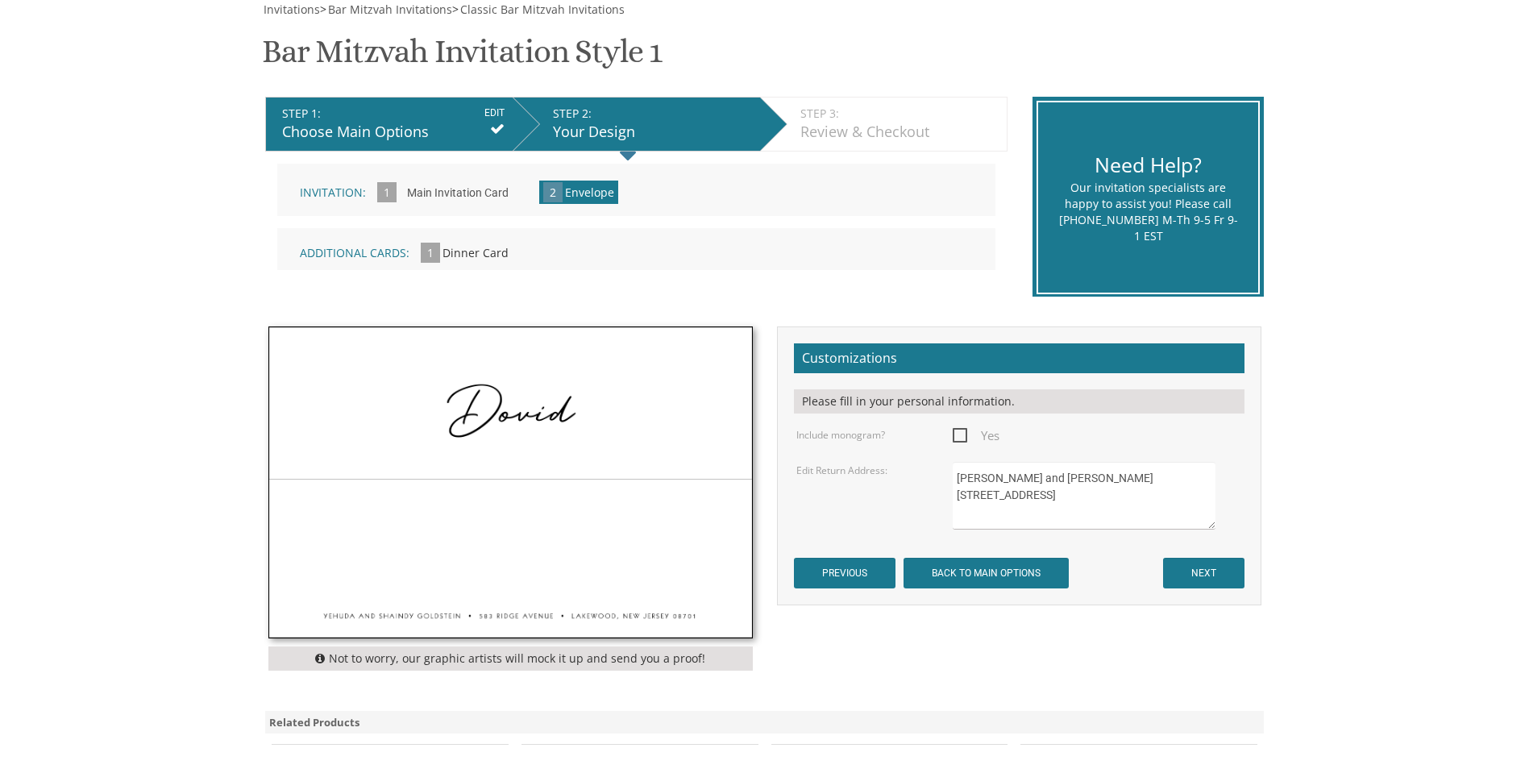 The height and width of the screenshot is (769, 1529). Describe the element at coordinates (393, 114) in the screenshot. I see `div: STEP 1:` at that location.